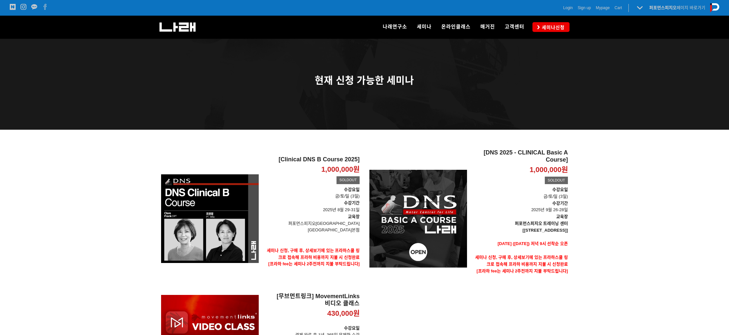  I want to click on span: Sign up, so click(584, 8).